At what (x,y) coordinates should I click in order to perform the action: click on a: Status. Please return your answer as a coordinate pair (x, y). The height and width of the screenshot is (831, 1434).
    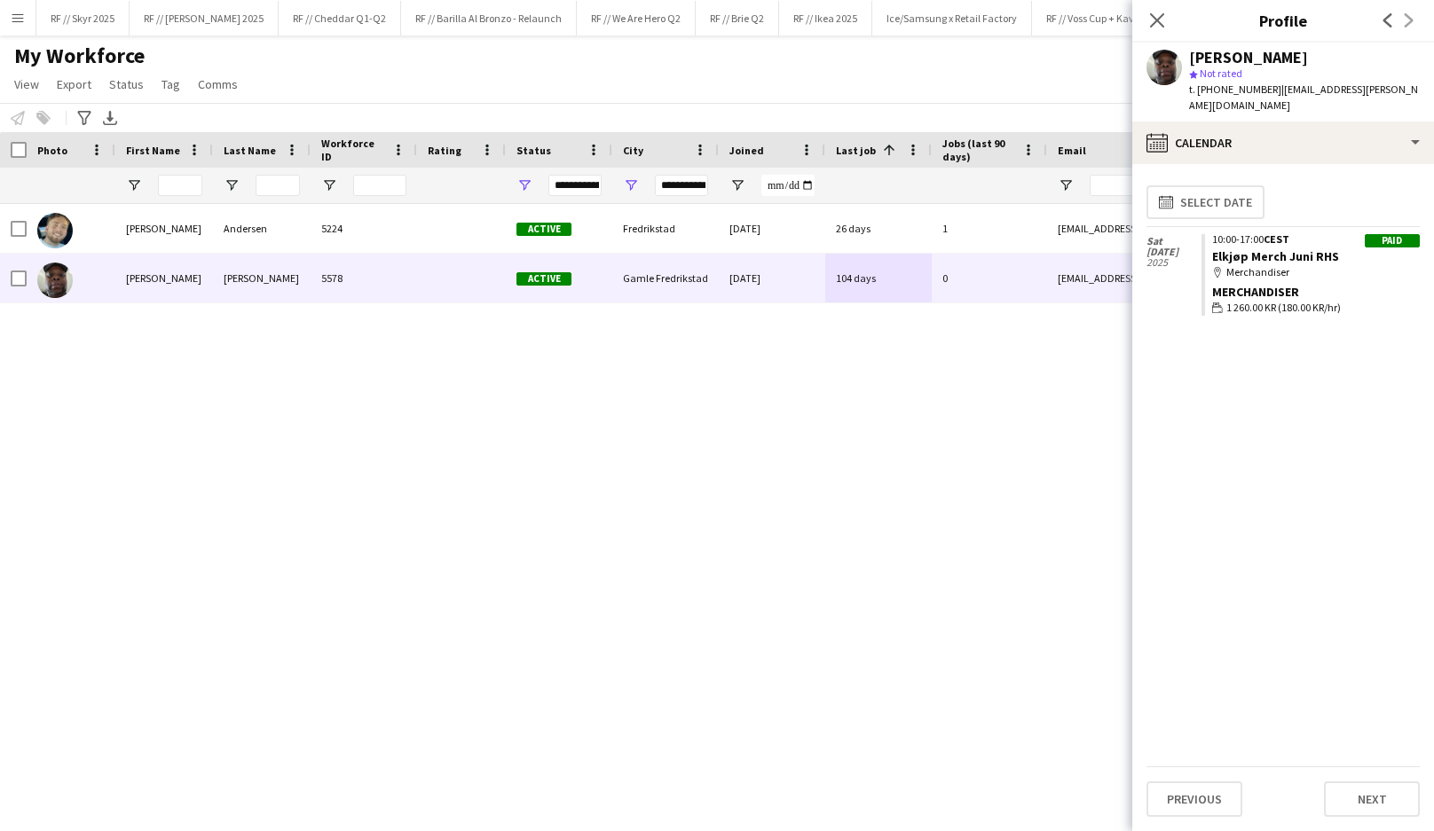
    Looking at the image, I should click on (126, 84).